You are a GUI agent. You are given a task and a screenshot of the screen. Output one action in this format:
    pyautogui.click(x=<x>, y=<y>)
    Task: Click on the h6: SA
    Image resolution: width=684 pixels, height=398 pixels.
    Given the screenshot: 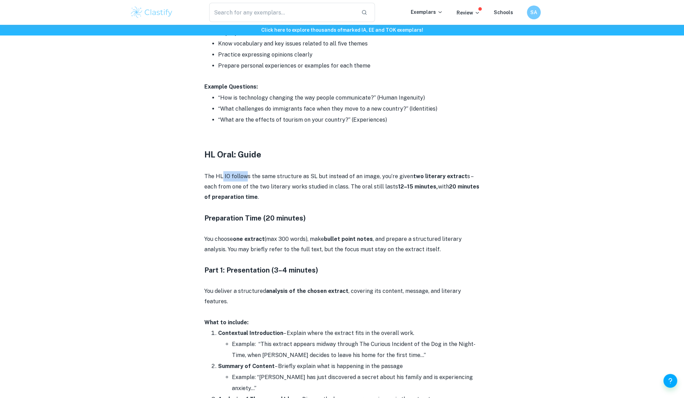 What is the action you would take?
    pyautogui.click(x=533, y=12)
    